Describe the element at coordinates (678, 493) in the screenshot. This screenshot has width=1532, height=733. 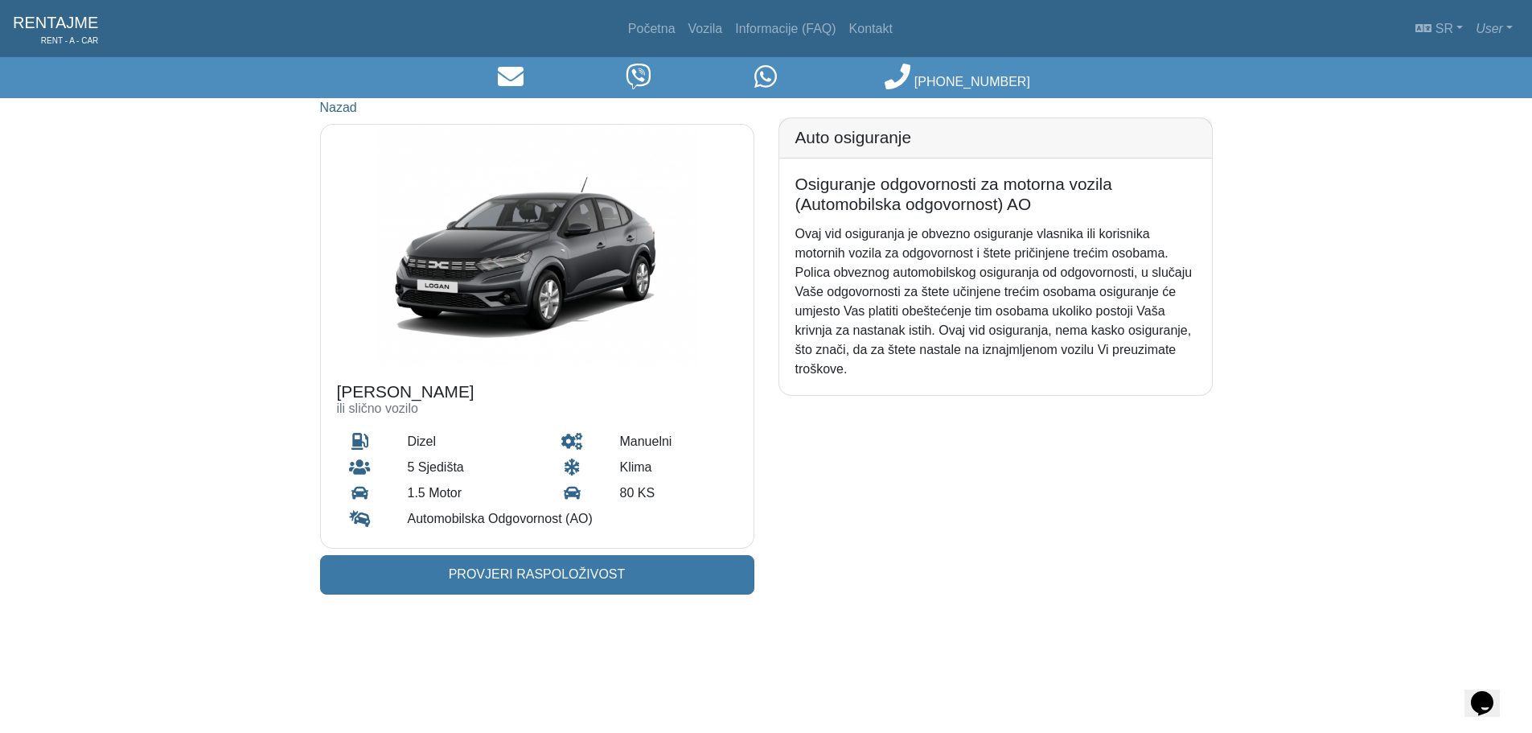
I see `div: 80 KS` at that location.